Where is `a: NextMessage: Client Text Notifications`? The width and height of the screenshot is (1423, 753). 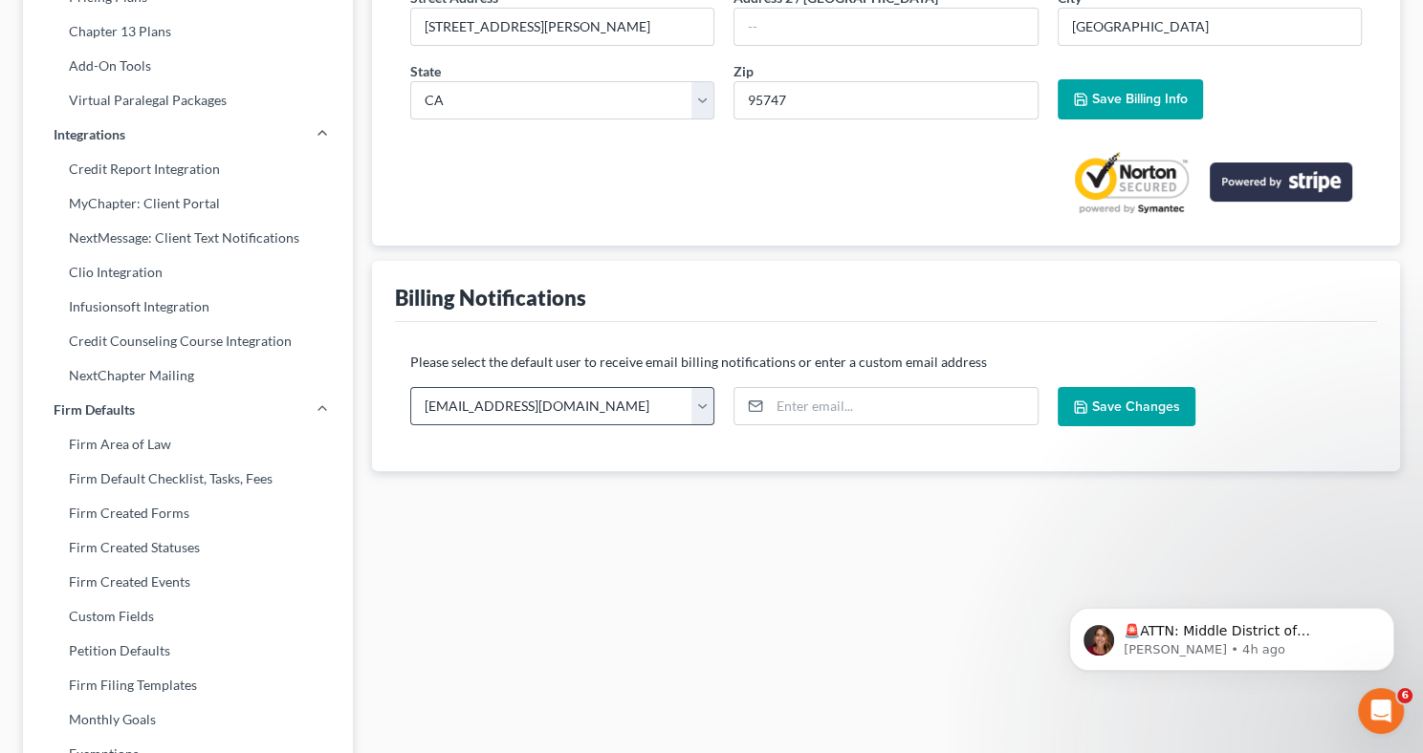
a: NextMessage: Client Text Notifications is located at coordinates (187, 238).